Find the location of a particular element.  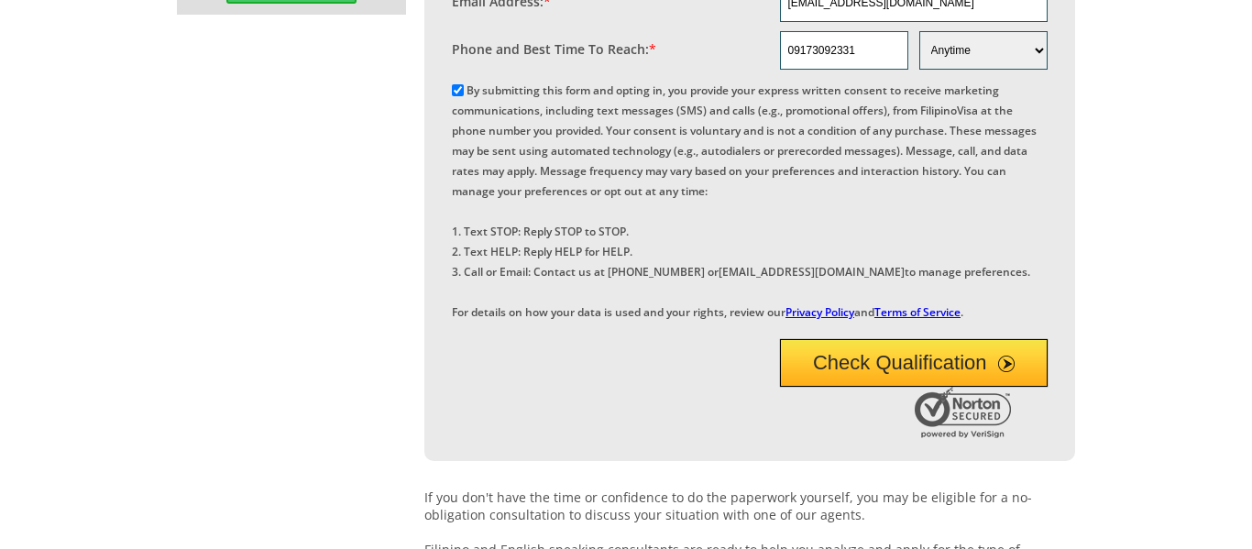

select: Phone and Best Reach Time are required. is located at coordinates (984, 50).